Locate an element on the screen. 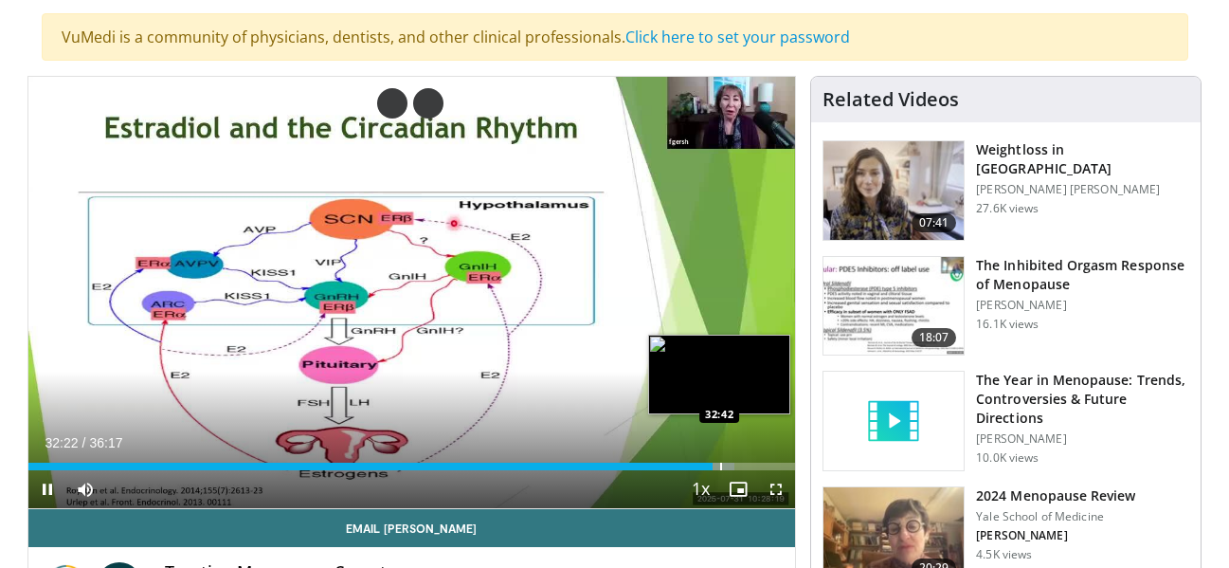  p: 16.1K views is located at coordinates (1007, 324).